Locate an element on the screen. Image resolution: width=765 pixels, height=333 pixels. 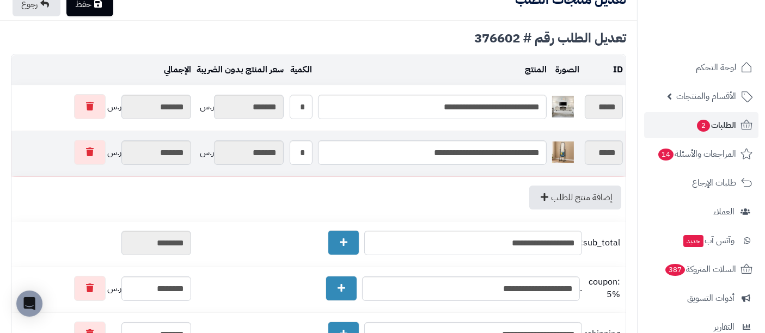
span: 2 is located at coordinates (703, 126).